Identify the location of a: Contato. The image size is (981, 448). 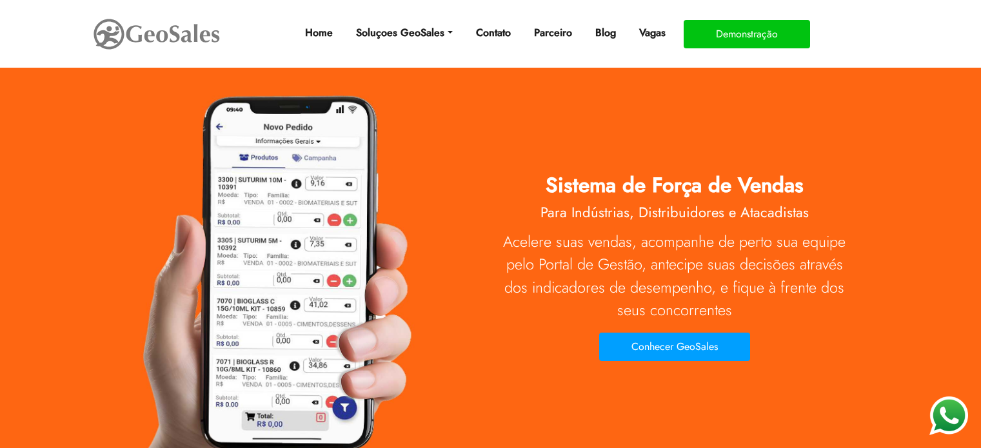
(493, 33).